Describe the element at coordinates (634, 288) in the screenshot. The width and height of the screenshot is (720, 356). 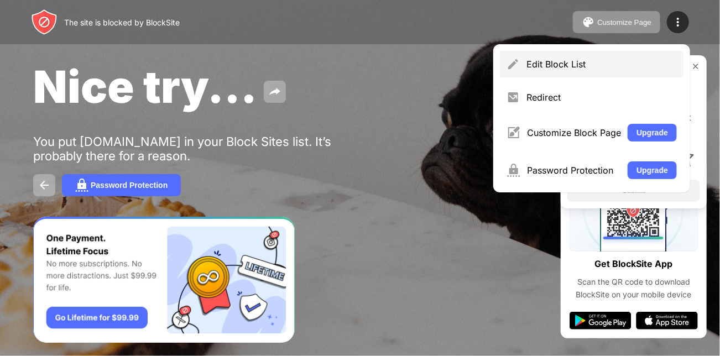
I see `div: Scan the QR code to download BlockSite on your mobile device` at that location.